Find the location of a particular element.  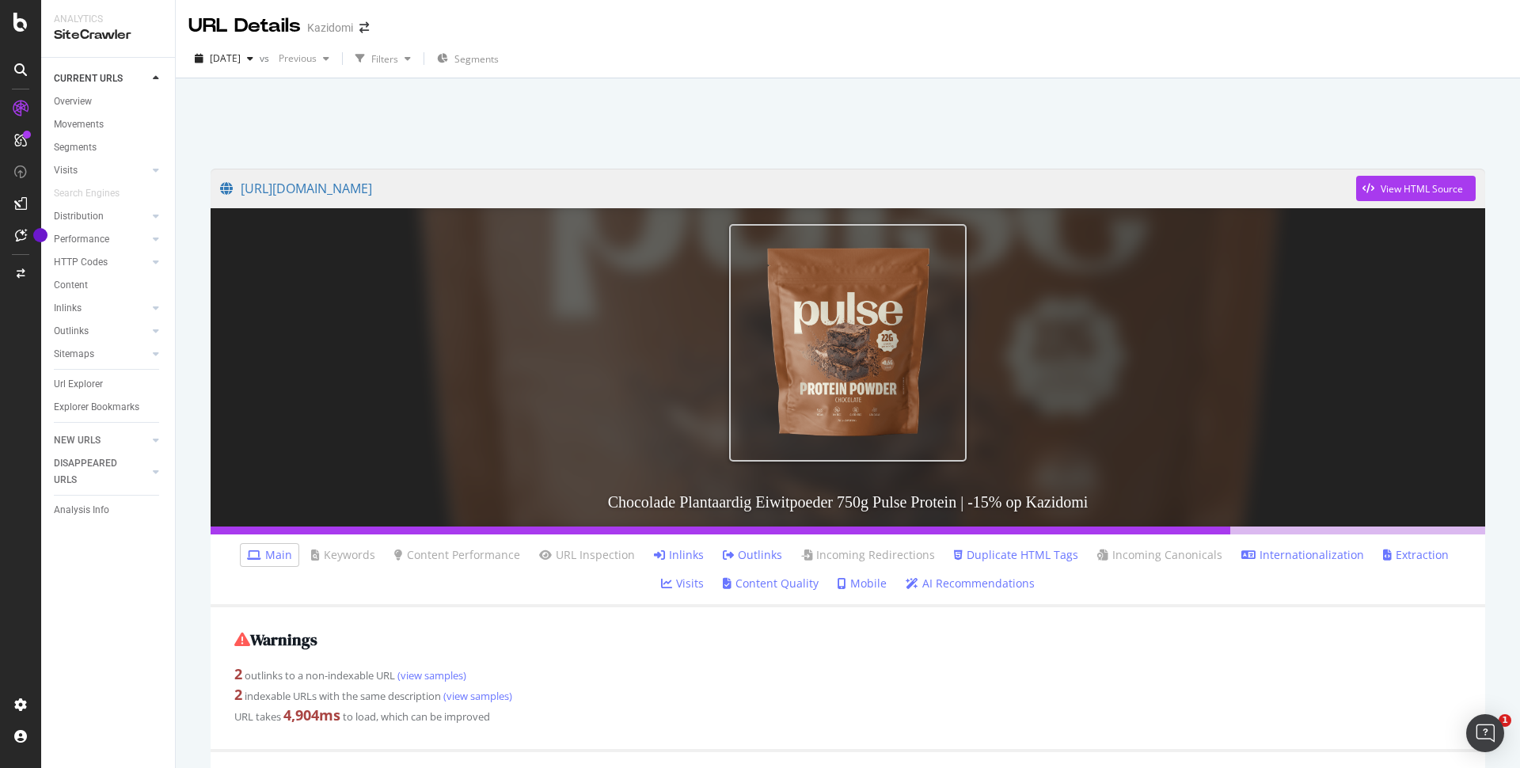

a: HTTP Codes is located at coordinates (101, 262).